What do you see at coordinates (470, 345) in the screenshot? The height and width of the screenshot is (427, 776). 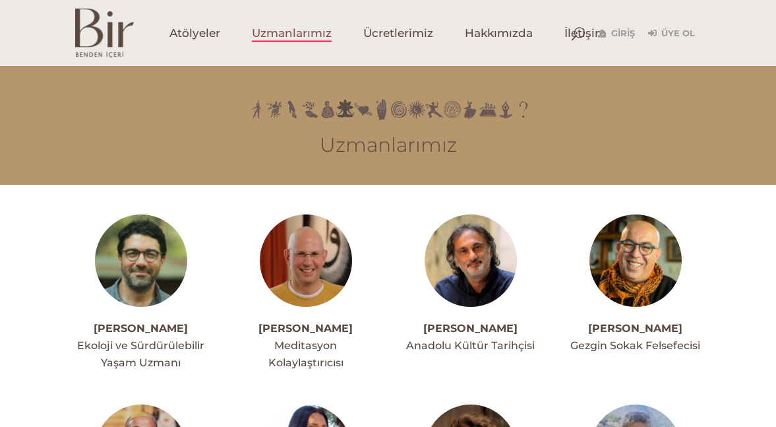 I see `span: Anadolu Kültür Tarihçisi` at bounding box center [470, 345].